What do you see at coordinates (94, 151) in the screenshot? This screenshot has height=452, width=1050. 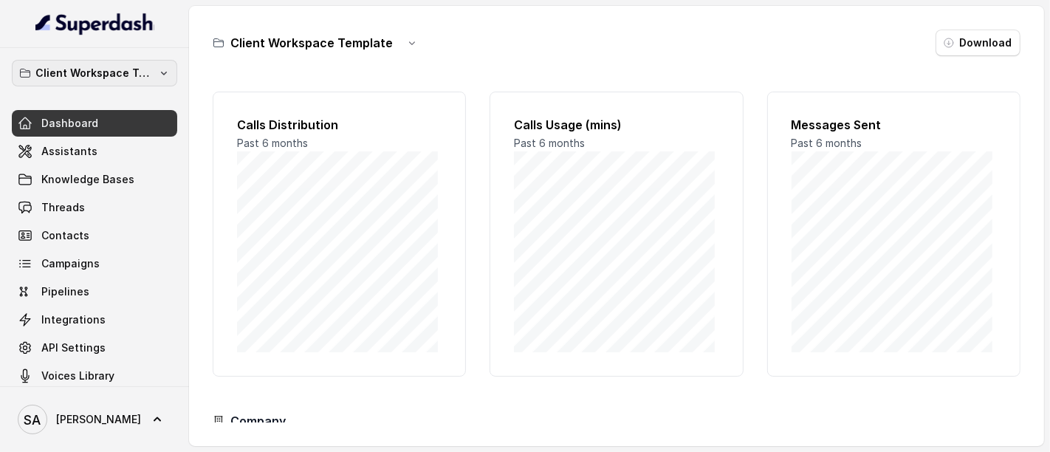 I see `a: Assistants` at bounding box center [94, 151].